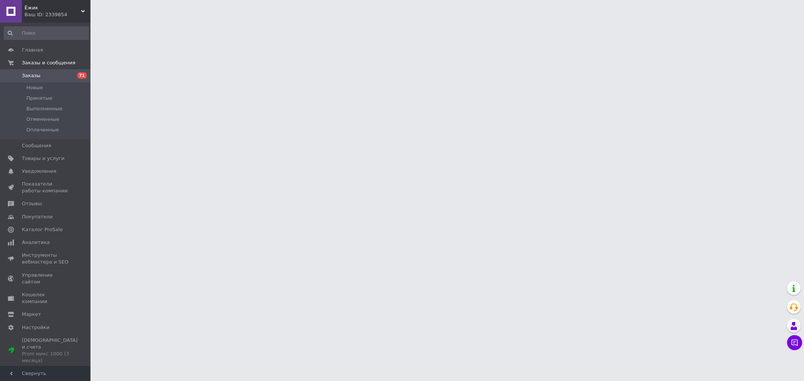  Describe the element at coordinates (46, 259) in the screenshot. I see `span: Инструменты вебмастера и SEO` at that location.